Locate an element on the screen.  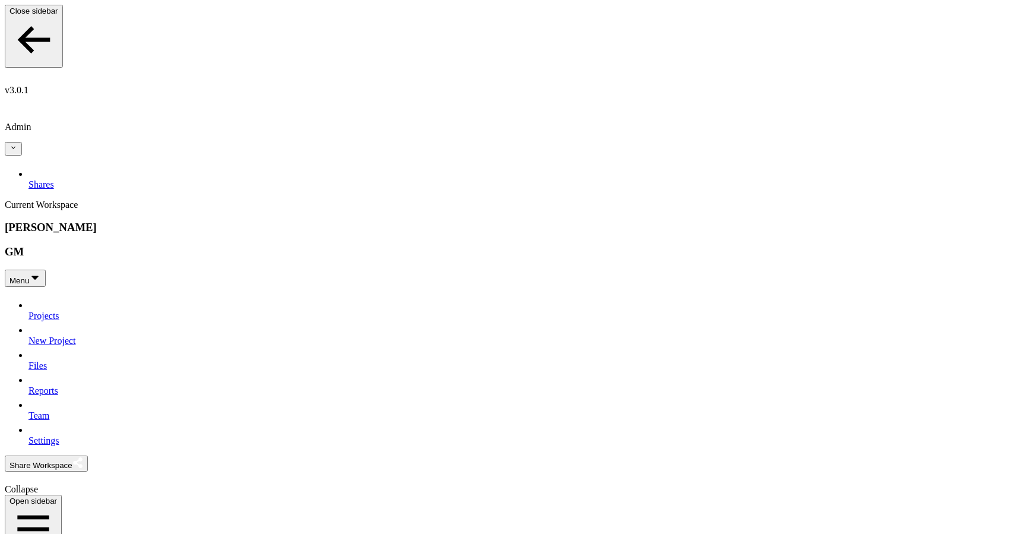
p: Current Workspace is located at coordinates (513, 205).